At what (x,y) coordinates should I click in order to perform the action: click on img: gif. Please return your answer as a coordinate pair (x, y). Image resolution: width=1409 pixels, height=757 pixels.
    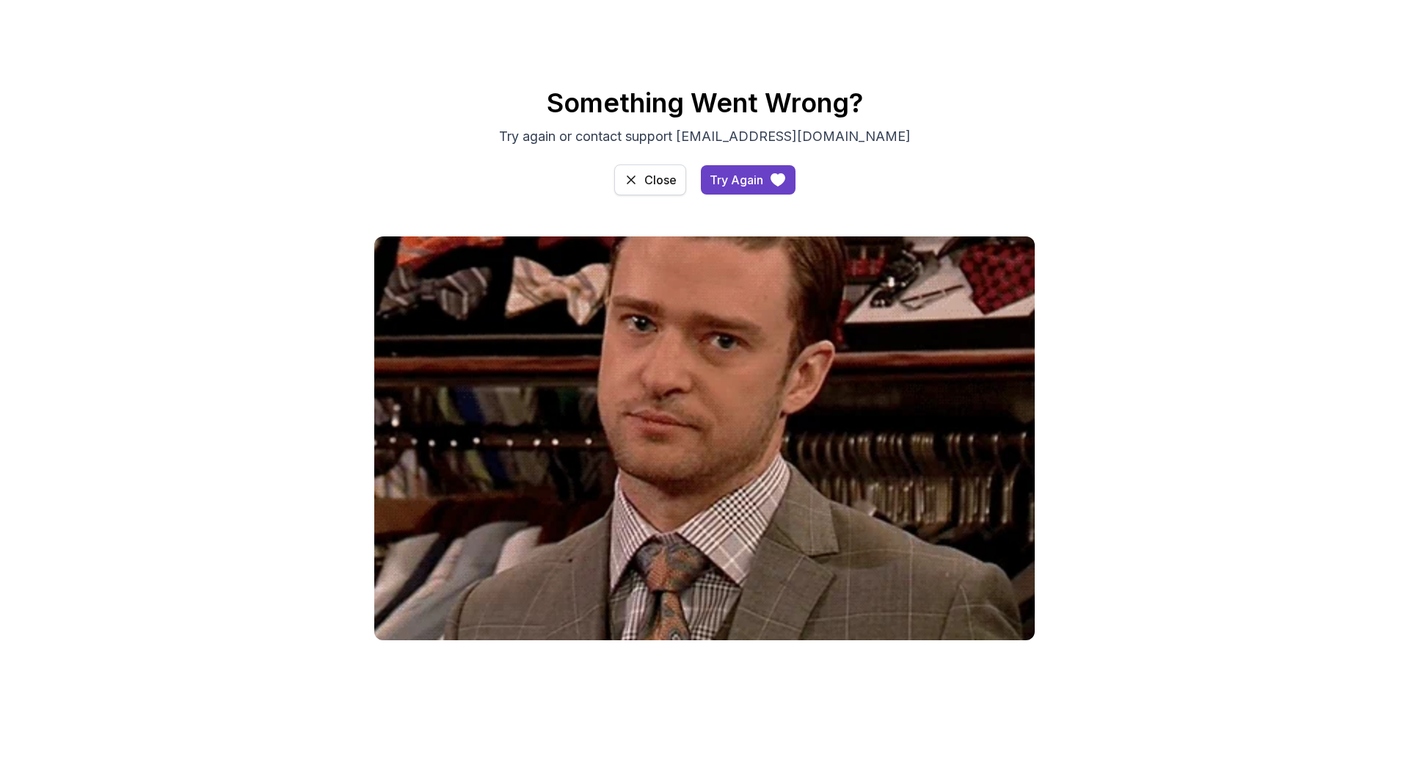
    Looking at the image, I should click on (705, 438).